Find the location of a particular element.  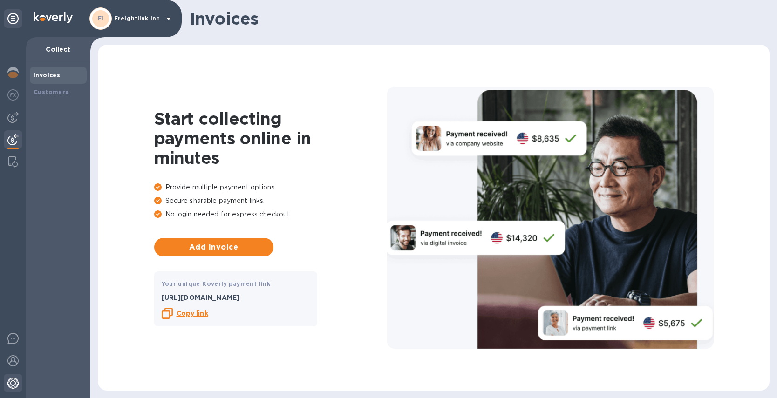

b: Your unique Koverly payment link is located at coordinates (216, 284).